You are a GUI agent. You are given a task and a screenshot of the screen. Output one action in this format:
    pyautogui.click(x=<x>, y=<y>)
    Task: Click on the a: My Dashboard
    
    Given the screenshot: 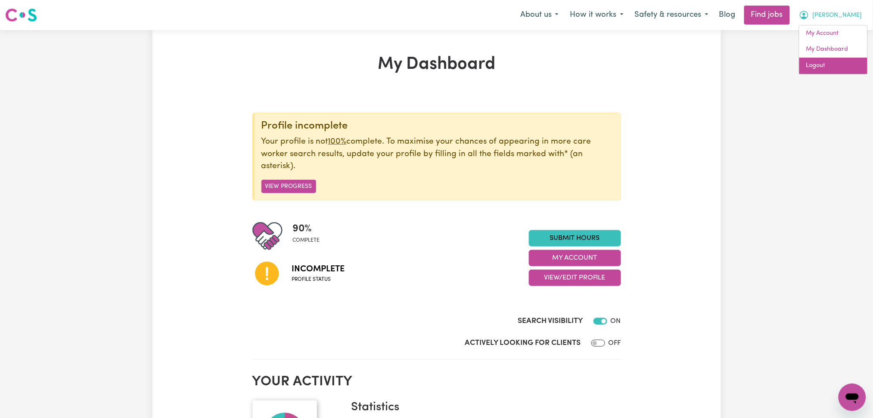 What is the action you would take?
    pyautogui.click(x=833, y=50)
    